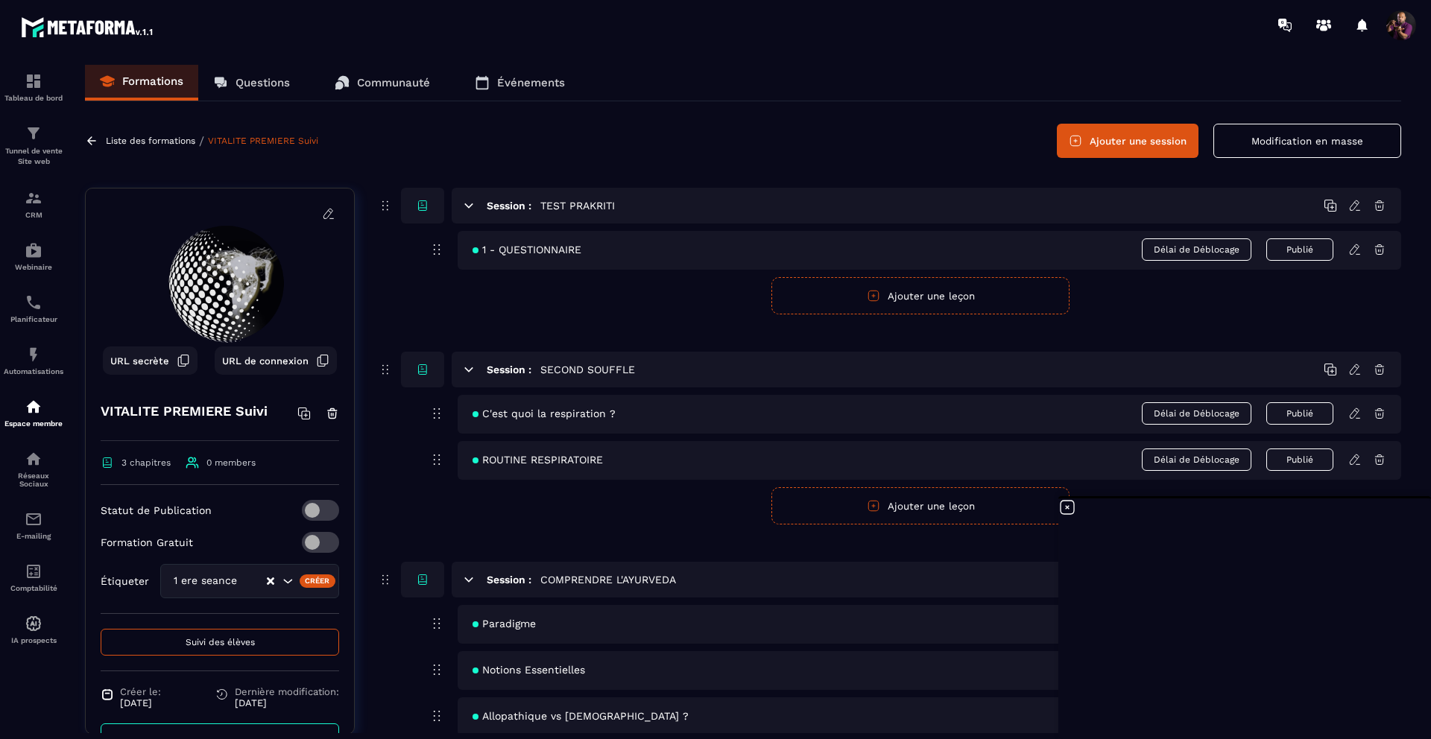 The image size is (1431, 739). Describe the element at coordinates (34, 413) in the screenshot. I see `a: automationsautomationsEspace membre` at that location.